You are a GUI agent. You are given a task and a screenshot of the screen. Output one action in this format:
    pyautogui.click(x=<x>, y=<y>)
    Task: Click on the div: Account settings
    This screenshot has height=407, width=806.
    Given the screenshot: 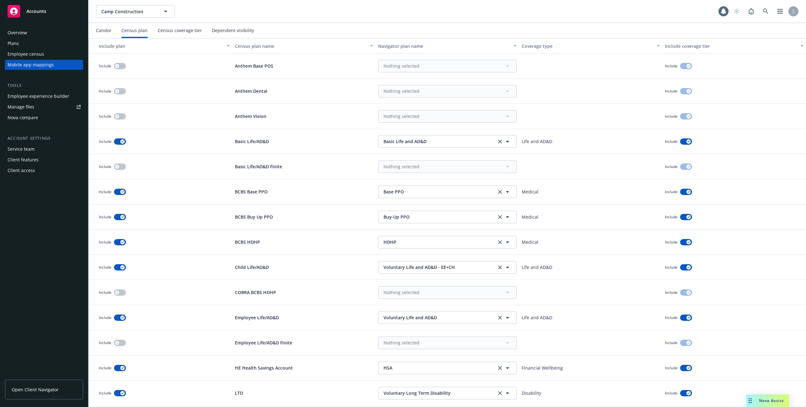 What is the action you would take?
    pyautogui.click(x=44, y=139)
    